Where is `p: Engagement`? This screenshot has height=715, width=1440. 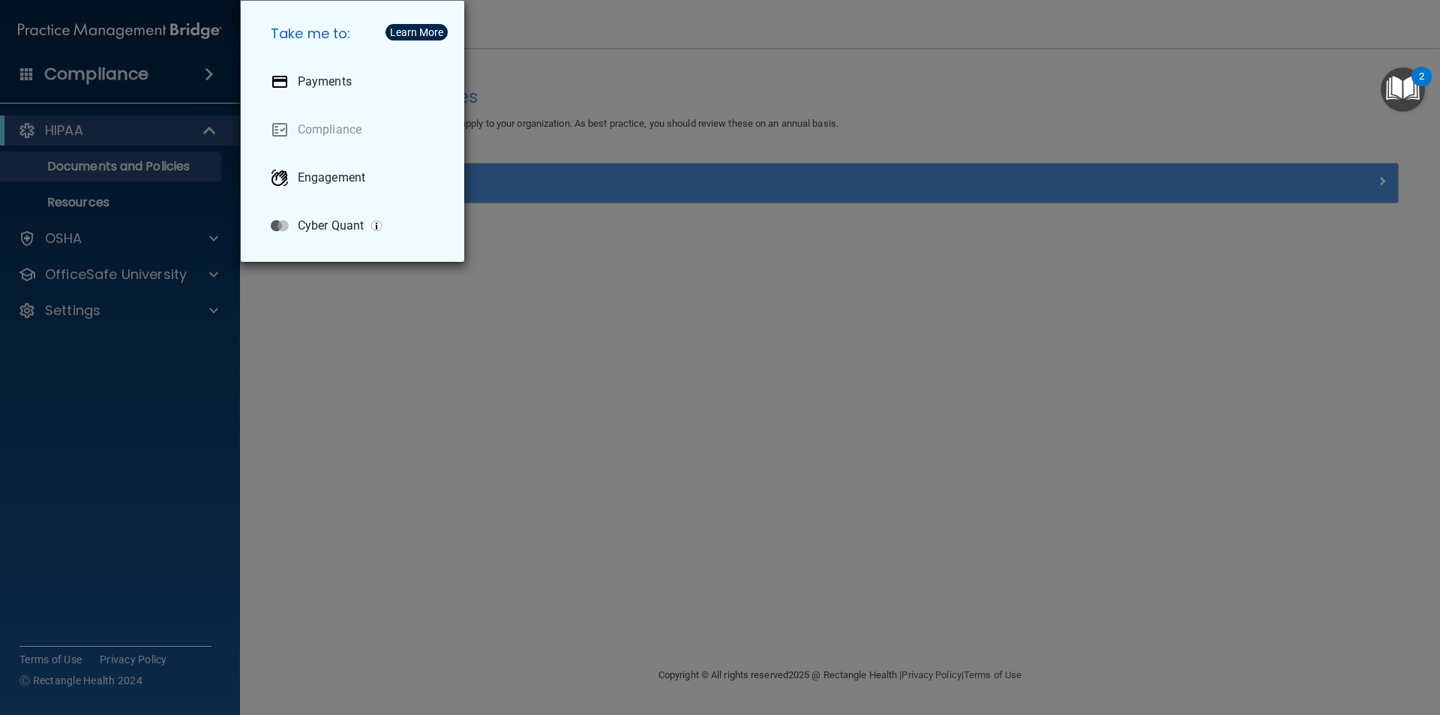 p: Engagement is located at coordinates (332, 178).